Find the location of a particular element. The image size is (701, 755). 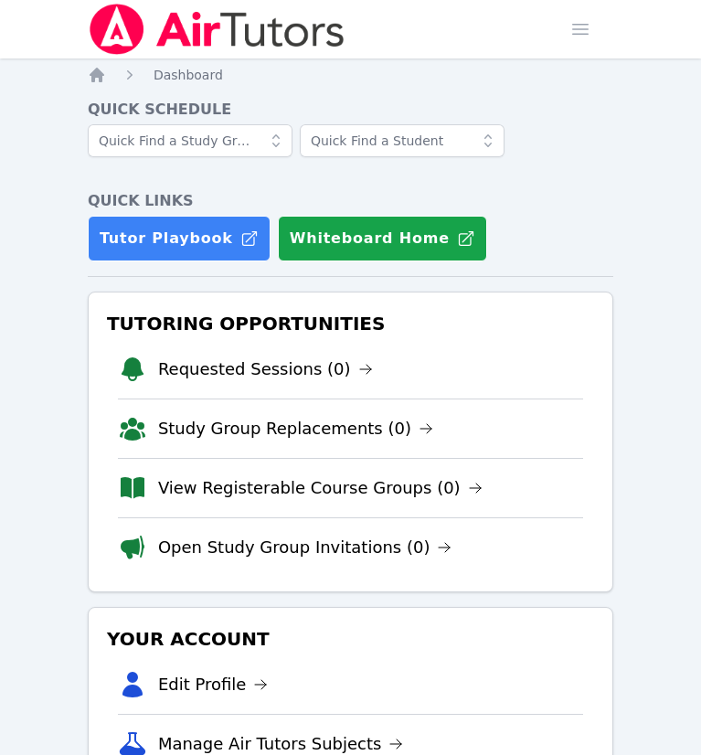

input: Quick Find a Study Group is located at coordinates (190, 141).